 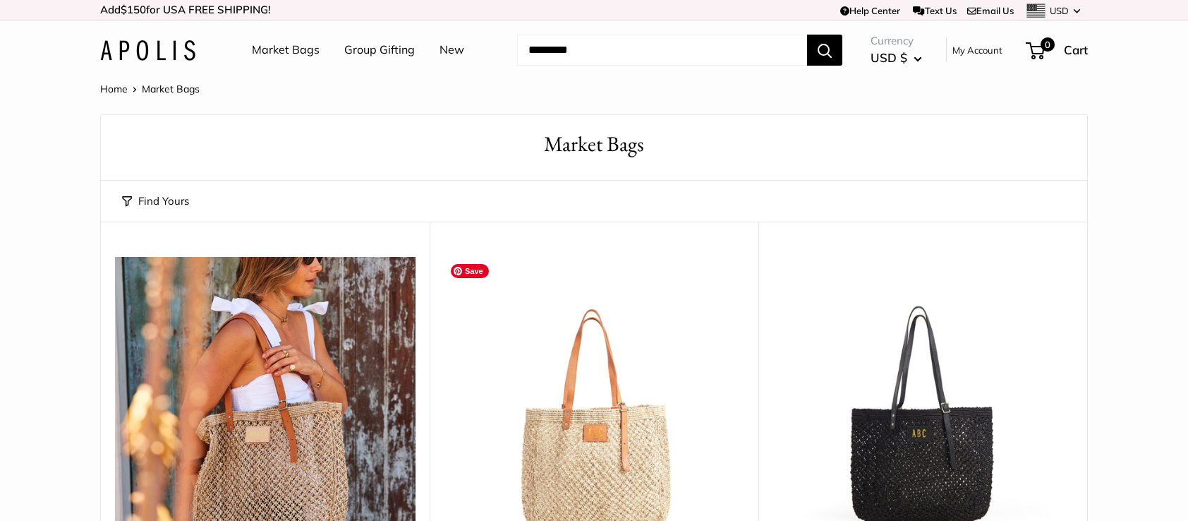 What do you see at coordinates (662, 50) in the screenshot?
I see `input: Search...` at bounding box center [662, 50].